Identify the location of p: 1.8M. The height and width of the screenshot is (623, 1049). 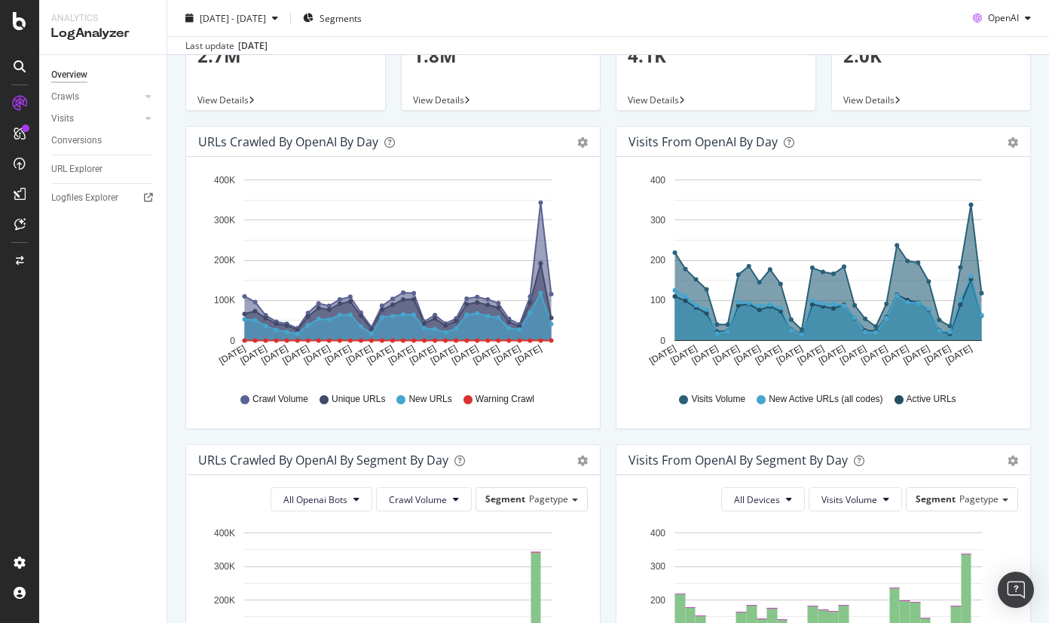
(501, 56).